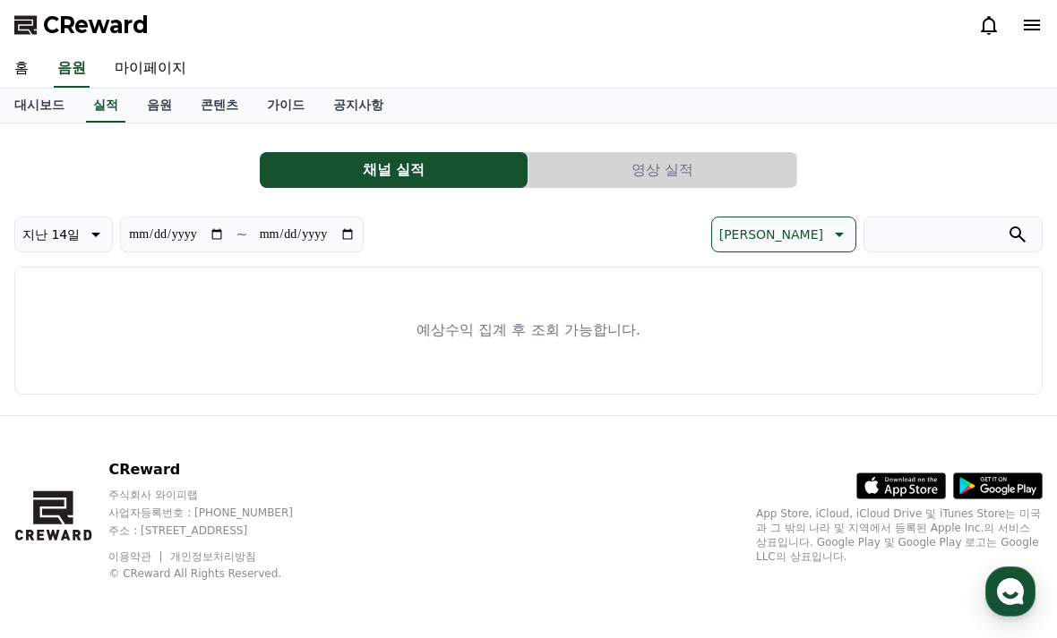 This screenshot has height=638, width=1057. I want to click on a: 대화, so click(175, 512).